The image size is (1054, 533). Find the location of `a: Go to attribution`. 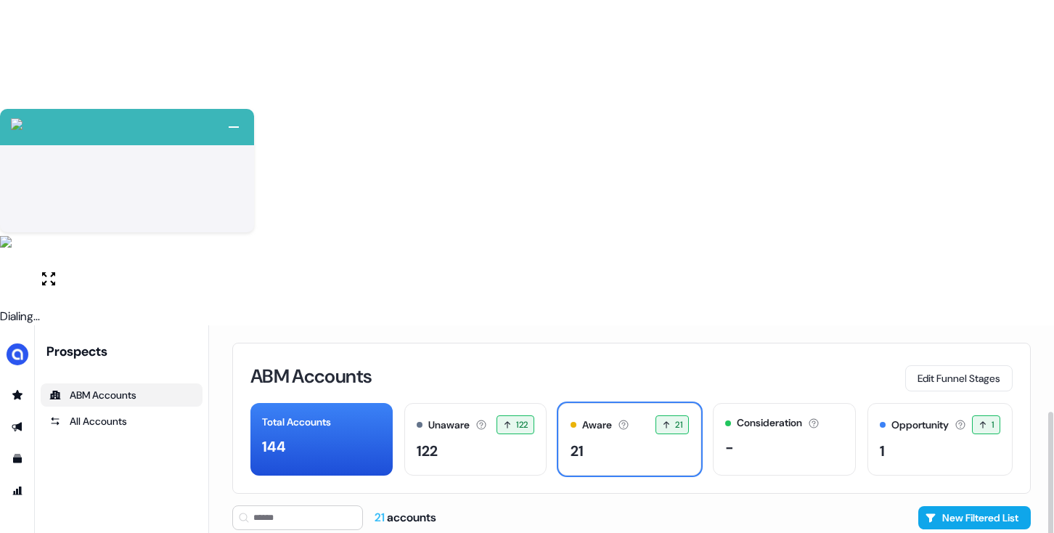

a: Go to attribution is located at coordinates (17, 491).